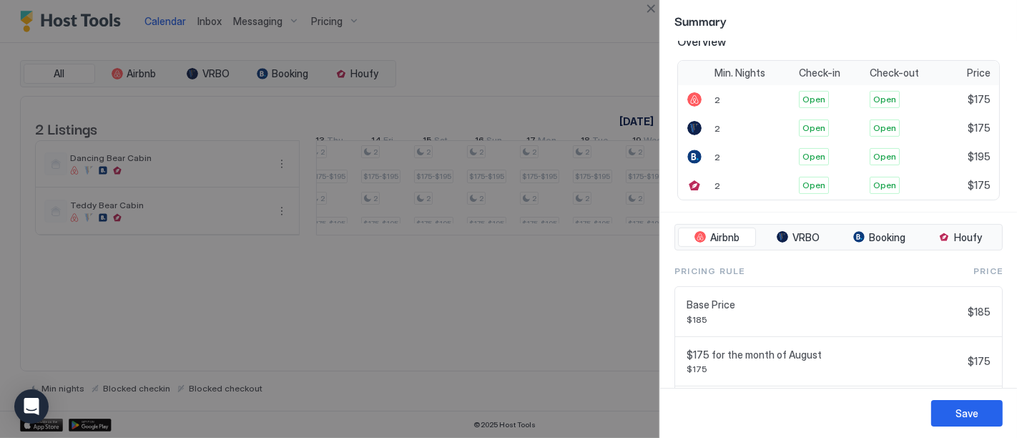  I want to click on div: tab-group, so click(838, 237).